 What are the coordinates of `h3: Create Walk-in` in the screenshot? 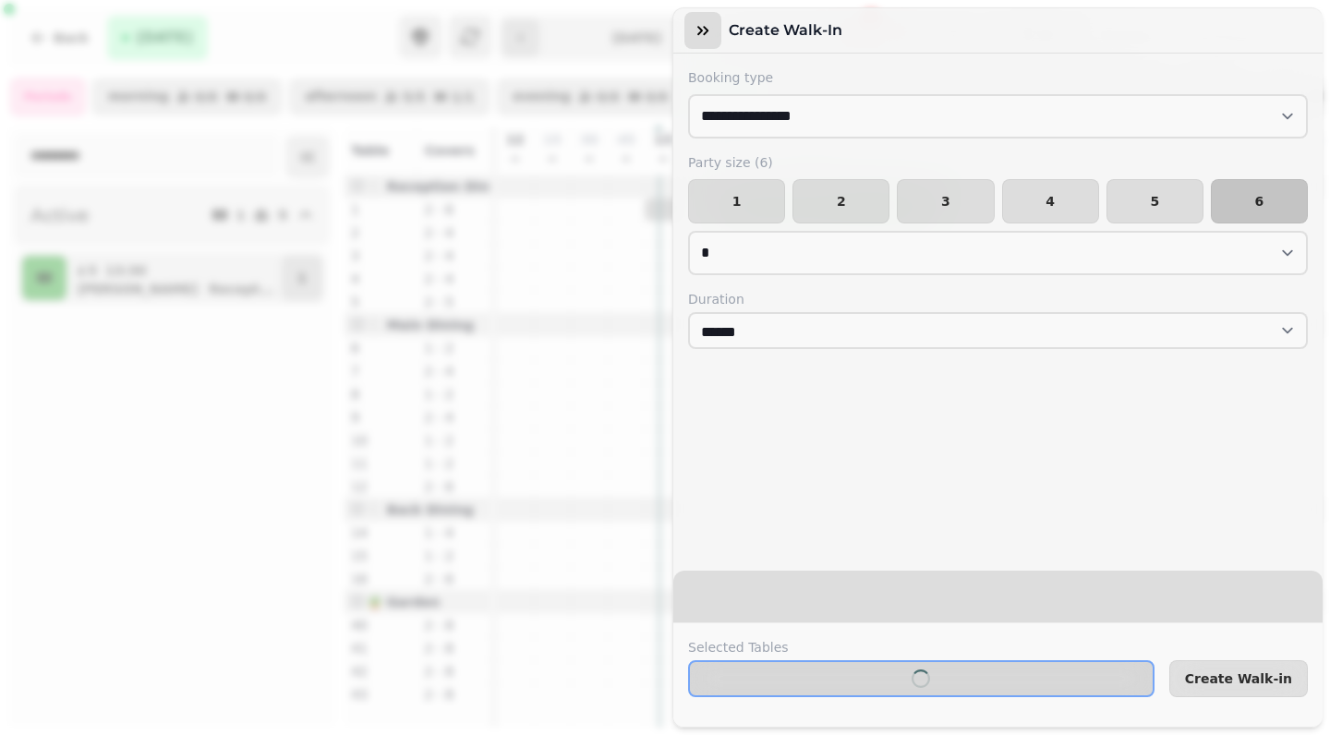 It's located at (789, 30).